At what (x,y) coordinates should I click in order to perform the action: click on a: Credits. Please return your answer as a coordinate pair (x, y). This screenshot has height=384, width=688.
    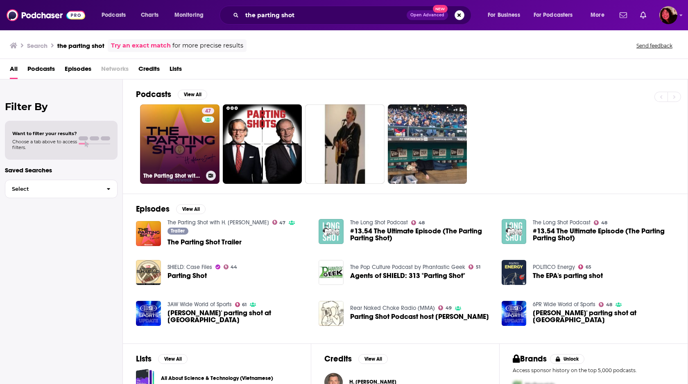
    Looking at the image, I should click on (149, 70).